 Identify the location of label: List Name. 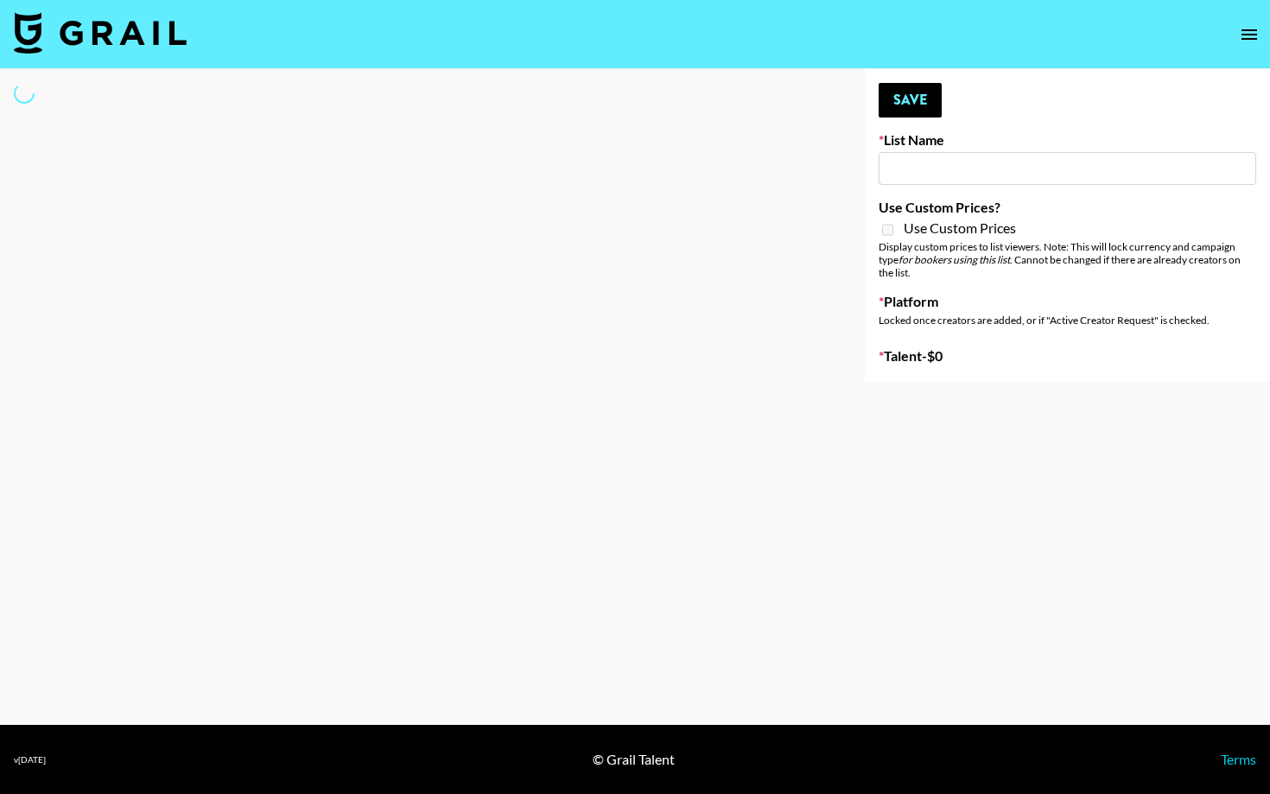
(1067, 140).